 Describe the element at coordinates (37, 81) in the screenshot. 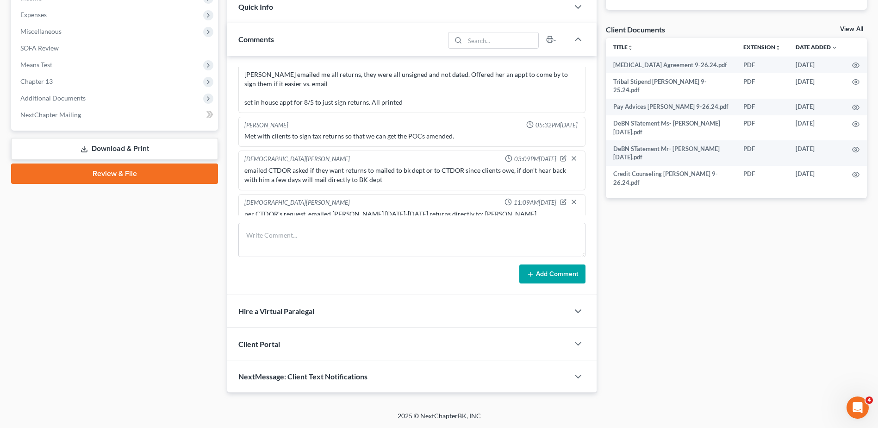

I see `span: Chapter 13` at that location.